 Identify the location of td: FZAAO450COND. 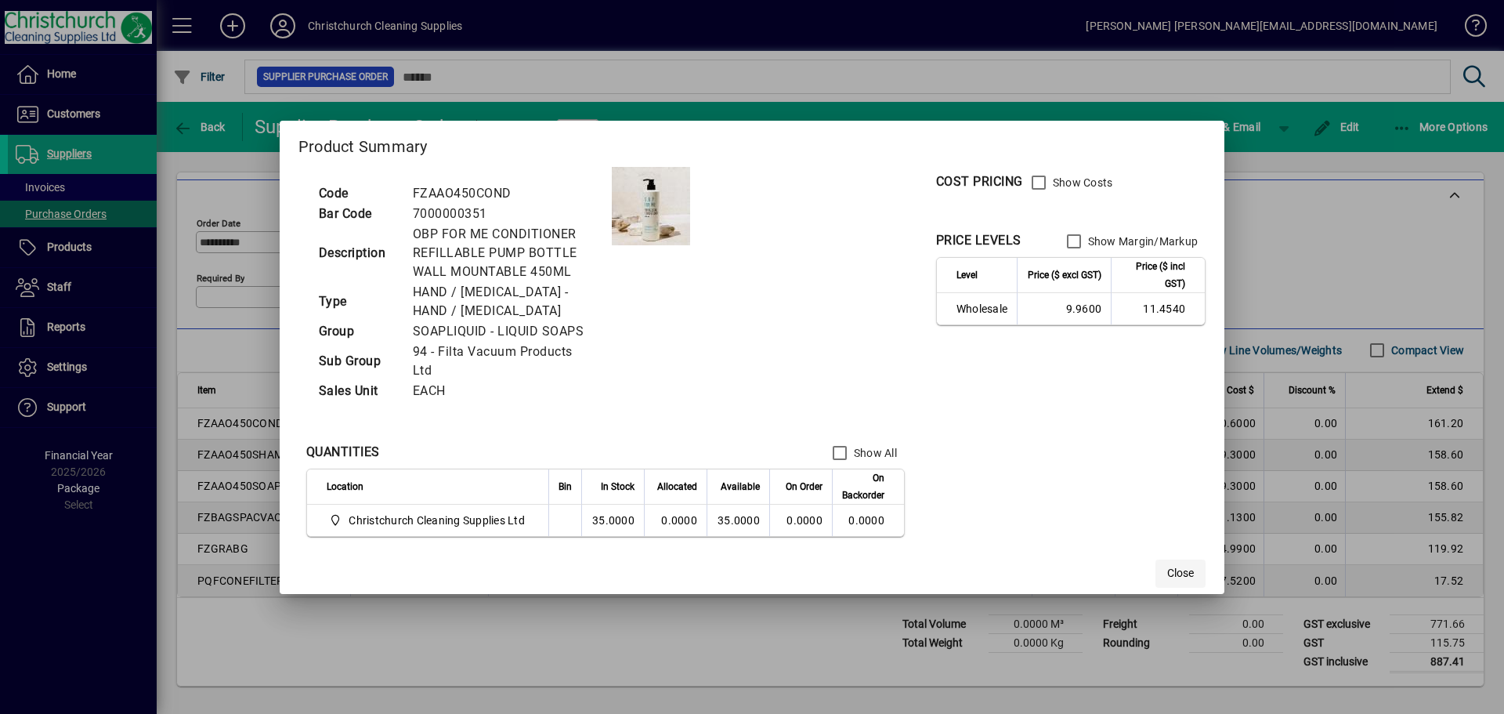
(508, 194).